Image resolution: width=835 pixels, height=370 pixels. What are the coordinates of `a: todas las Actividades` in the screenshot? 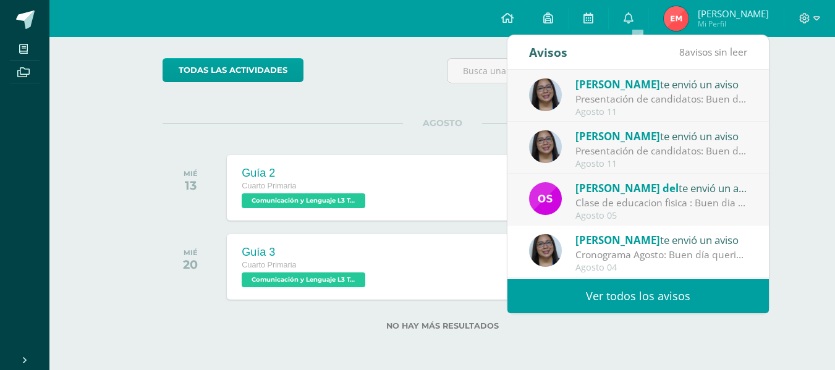 It's located at (233, 70).